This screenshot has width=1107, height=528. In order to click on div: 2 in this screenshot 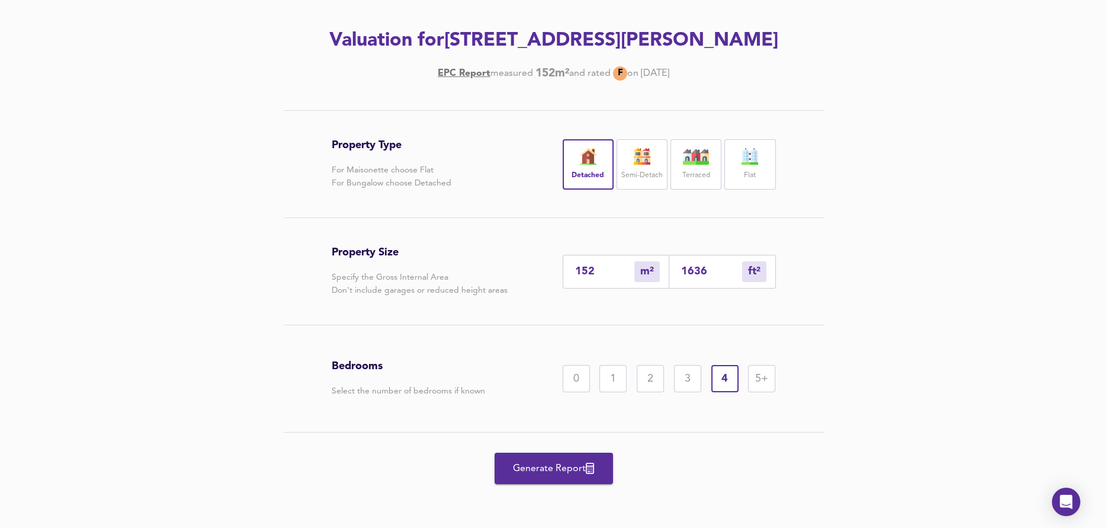, I will do `click(650, 378)`.